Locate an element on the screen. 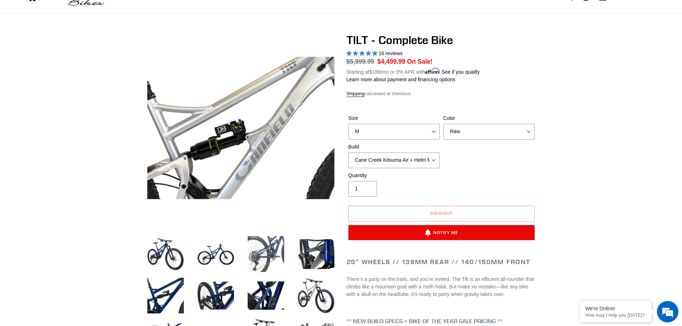  img: d_696896380_company_1647369064580_696896380 is located at coordinates (32, 45).